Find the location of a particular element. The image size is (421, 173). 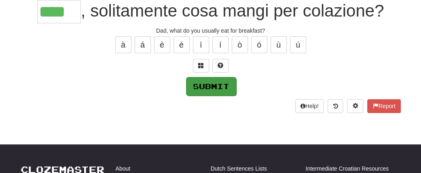

button: í is located at coordinates (220, 45).